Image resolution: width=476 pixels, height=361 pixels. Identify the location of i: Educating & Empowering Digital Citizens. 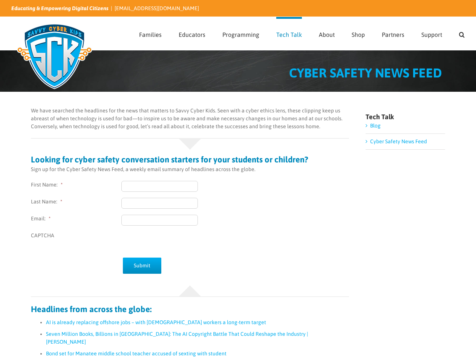
(60, 8).